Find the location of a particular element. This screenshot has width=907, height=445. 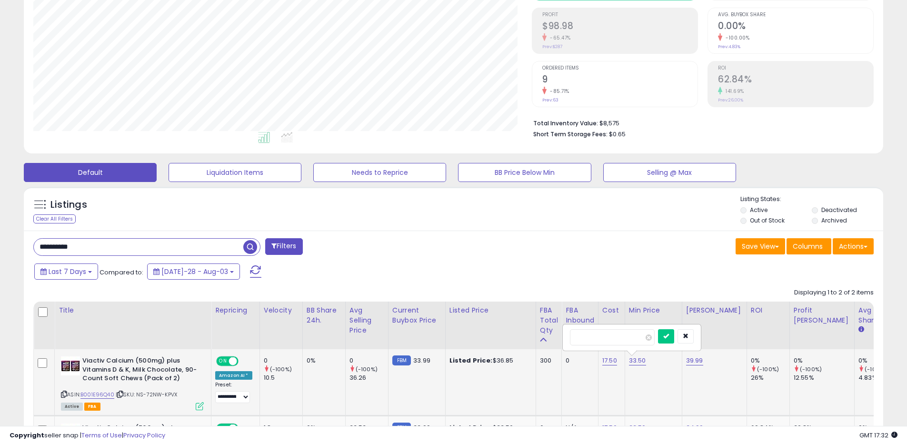

small: Avg BB Share. is located at coordinates (861, 329).